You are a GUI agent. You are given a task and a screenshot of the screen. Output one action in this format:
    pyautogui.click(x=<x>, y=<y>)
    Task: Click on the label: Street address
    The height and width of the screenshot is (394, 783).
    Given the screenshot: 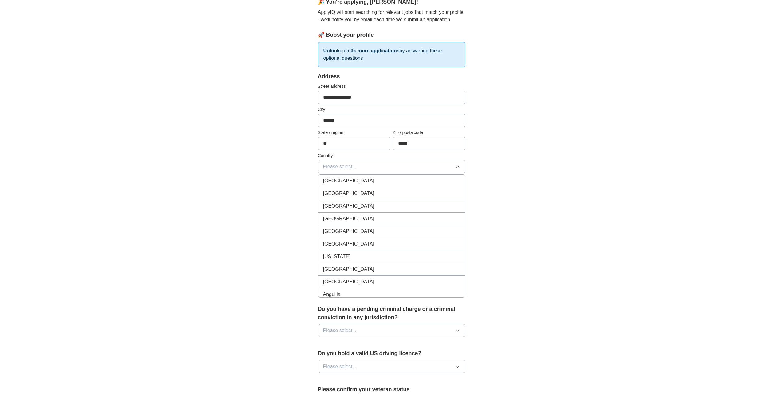 What is the action you would take?
    pyautogui.click(x=392, y=86)
    